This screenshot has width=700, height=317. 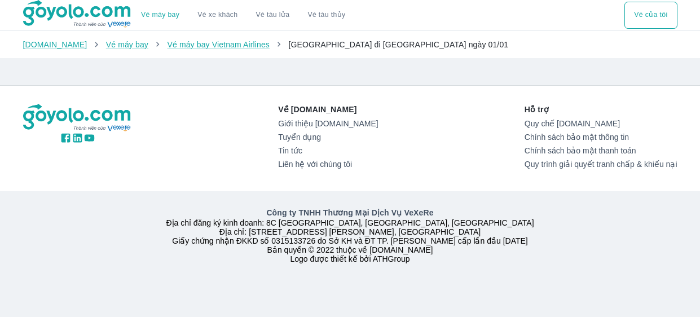 What do you see at coordinates (328, 137) in the screenshot?
I see `a: Tuyển dụng` at bounding box center [328, 137].